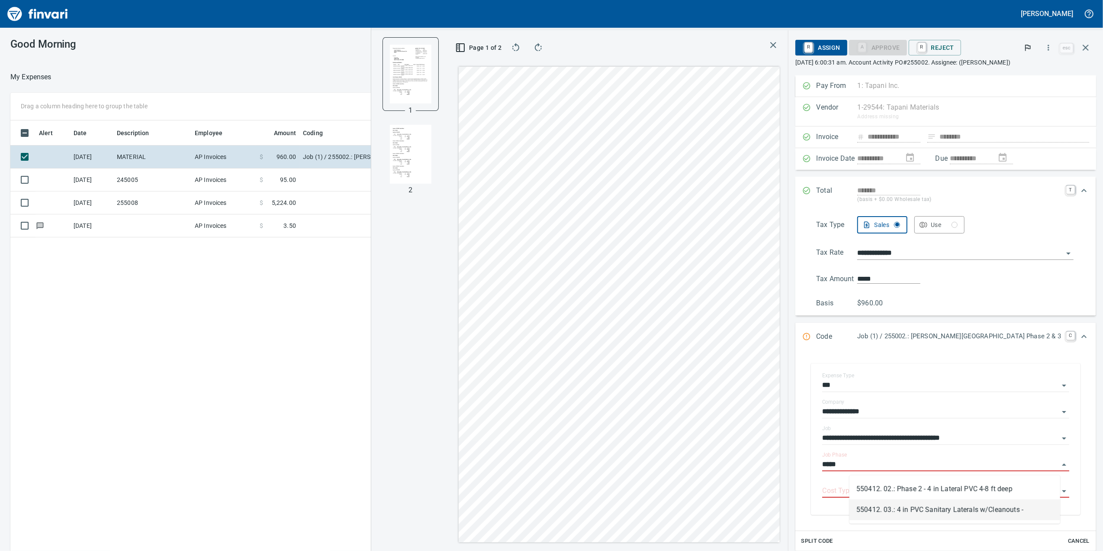 Image resolution: width=1103 pixels, height=551 pixels. What do you see at coordinates (284, 203) in the screenshot?
I see `span: 5,224.00` at bounding box center [284, 203].